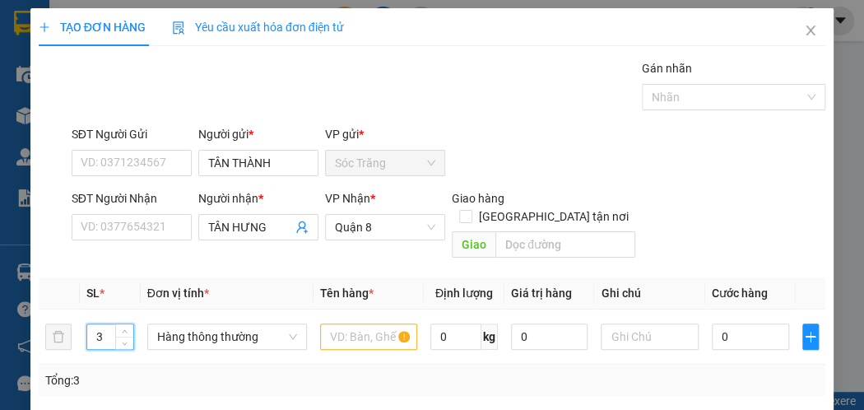 Image resolution: width=864 pixels, height=410 pixels. I want to click on div: Người gửi, so click(258, 134).